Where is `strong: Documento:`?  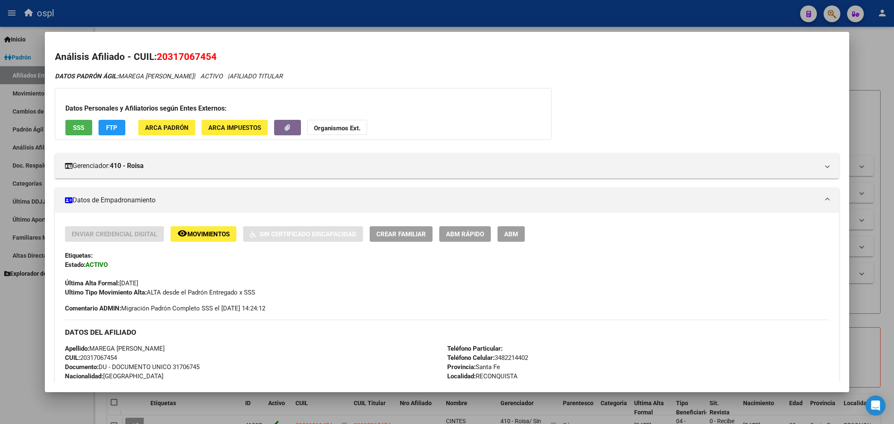 strong: Documento: is located at coordinates (82, 367).